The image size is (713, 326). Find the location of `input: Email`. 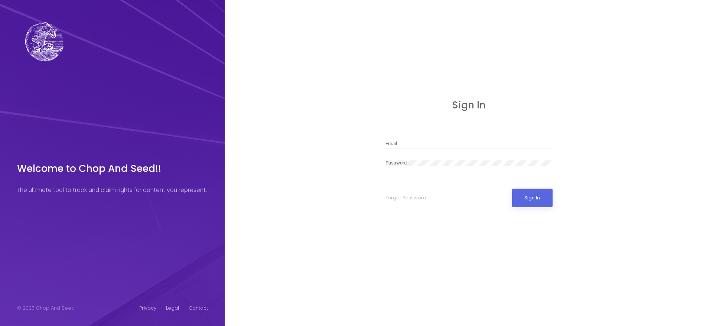

input: Email is located at coordinates (469, 144).